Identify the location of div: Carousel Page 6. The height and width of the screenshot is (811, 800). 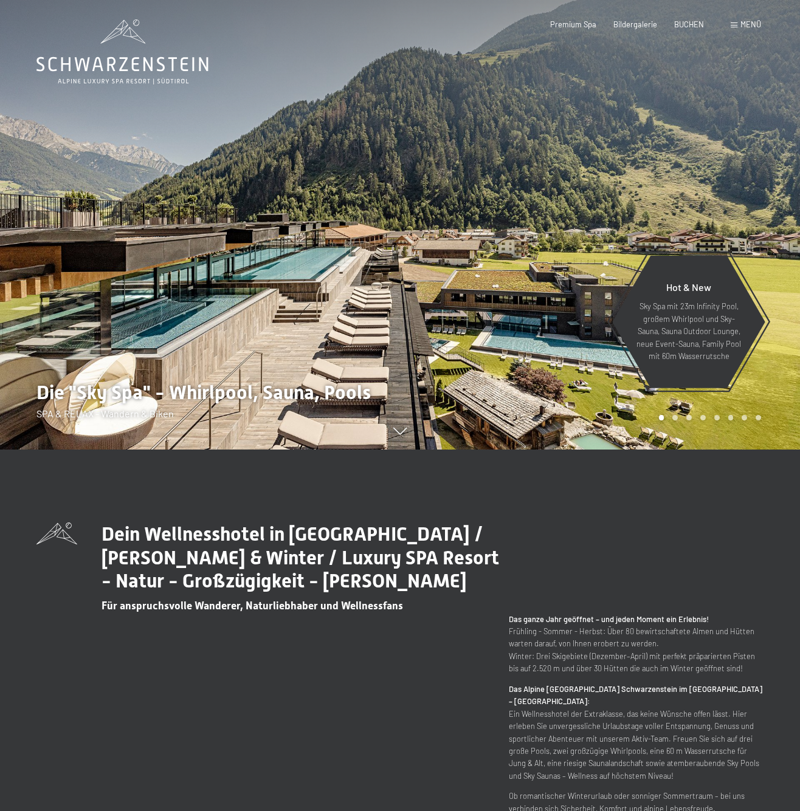
(731, 418).